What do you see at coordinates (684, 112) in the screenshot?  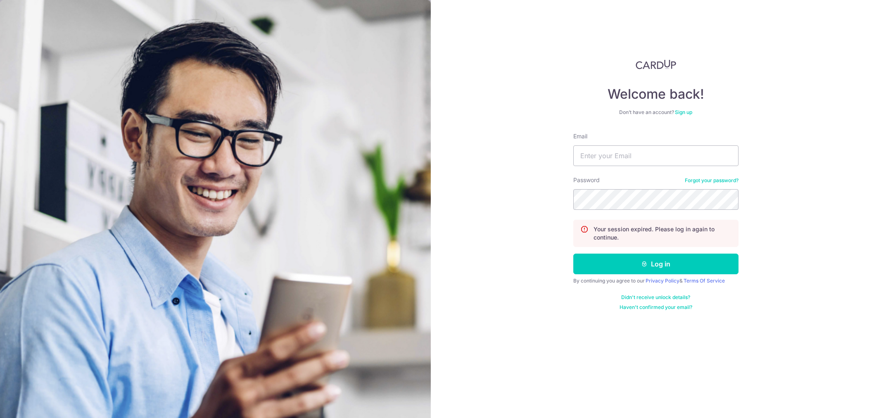 I see `a: Sign up` at bounding box center [684, 112].